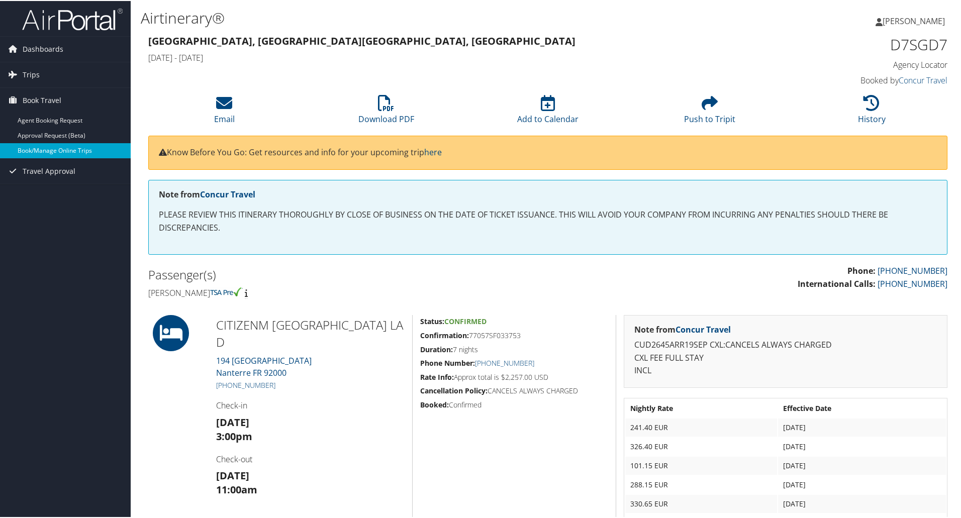  I want to click on a: History, so click(871, 112).